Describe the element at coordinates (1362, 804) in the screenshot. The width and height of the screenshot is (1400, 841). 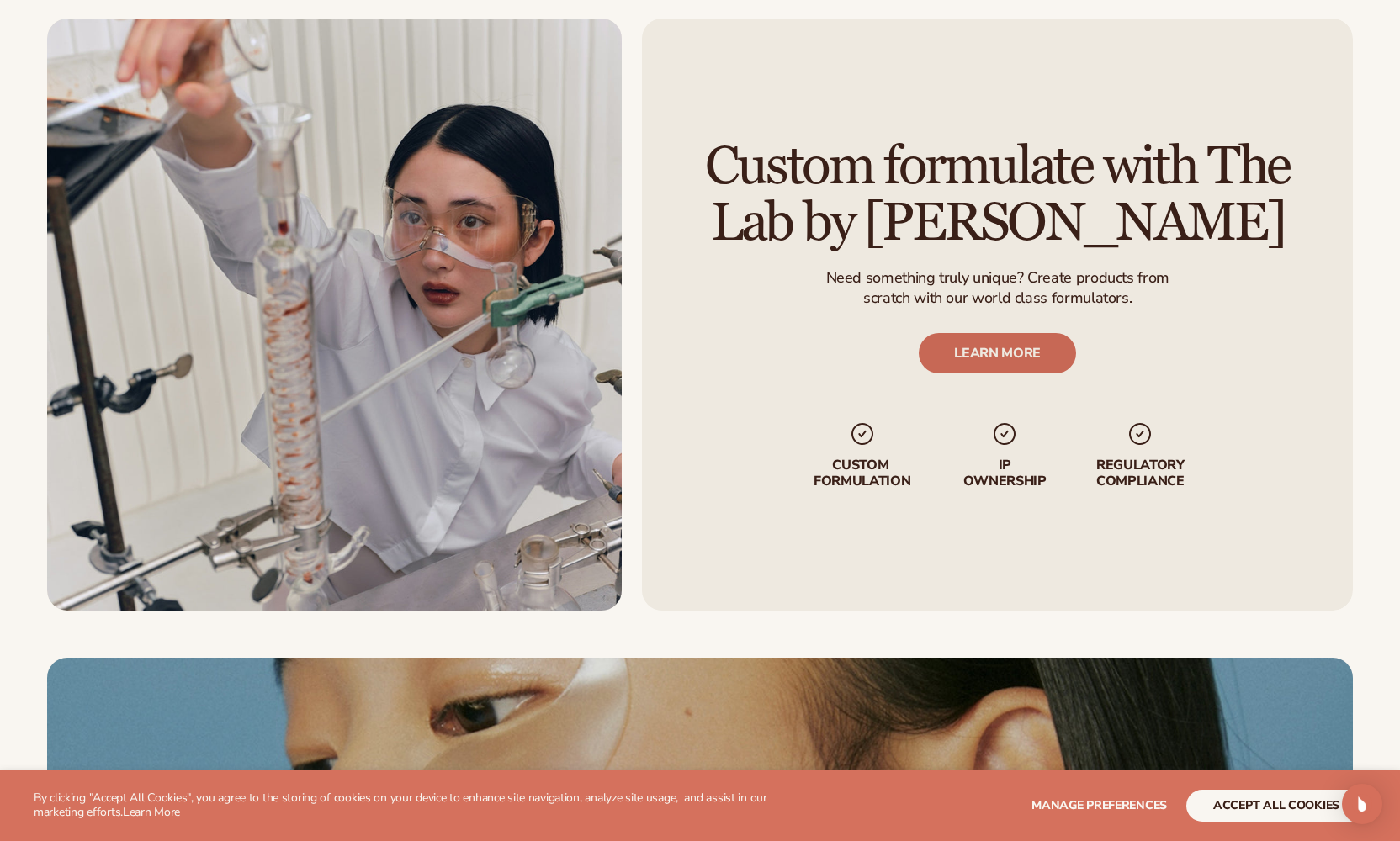
I see `div: Open Intercom Messenger` at that location.